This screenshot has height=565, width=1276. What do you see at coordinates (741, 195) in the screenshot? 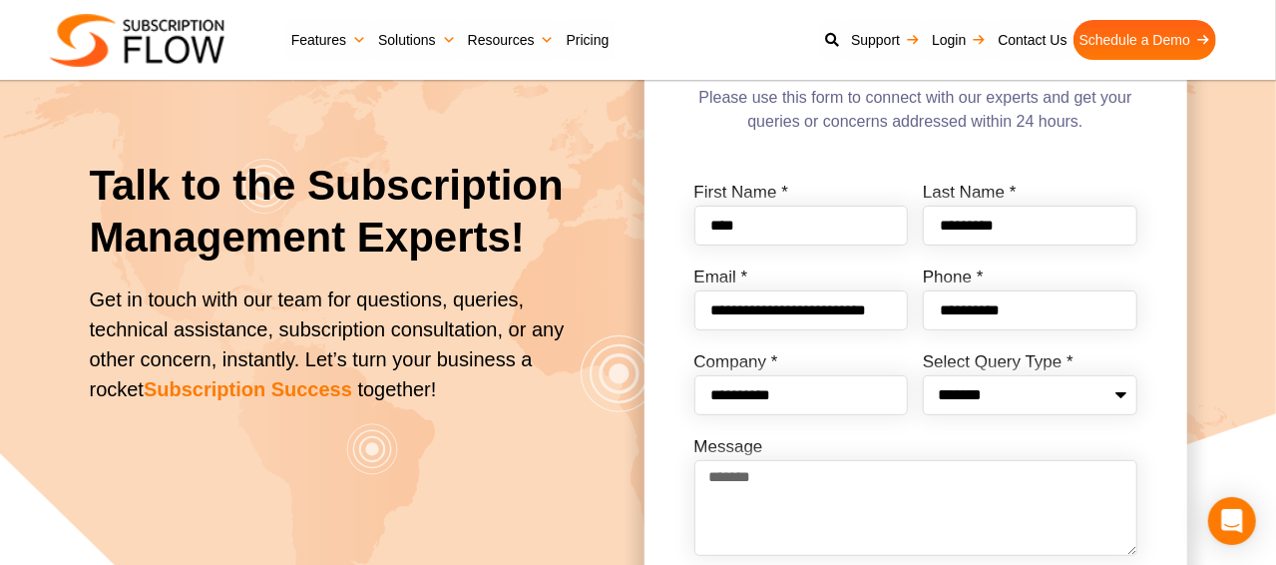
I see `label: First Name *` at bounding box center [741, 195].